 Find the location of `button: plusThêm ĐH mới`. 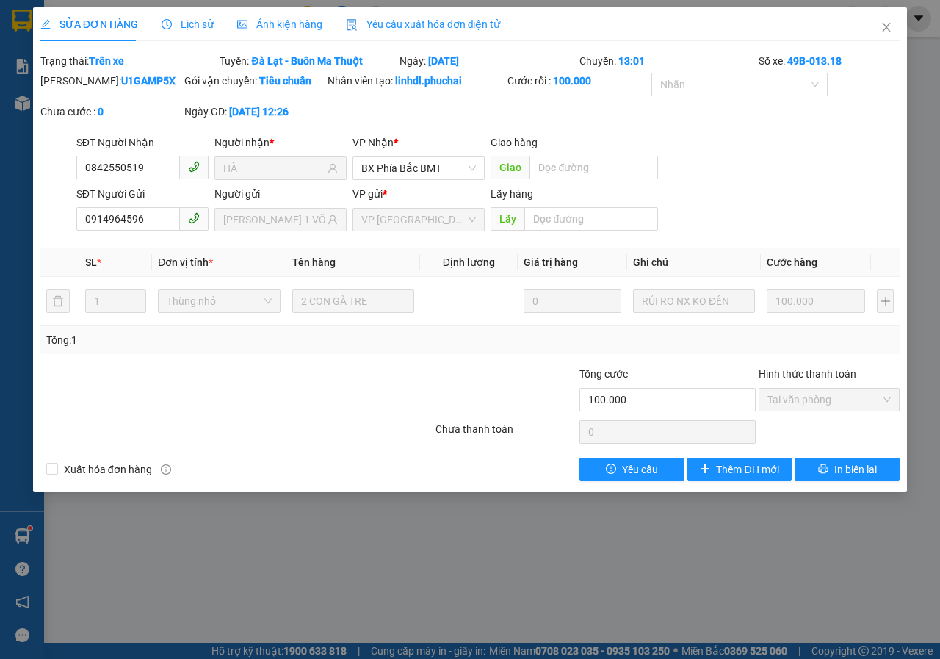

button: plusThêm ĐH mới is located at coordinates (740, 469).